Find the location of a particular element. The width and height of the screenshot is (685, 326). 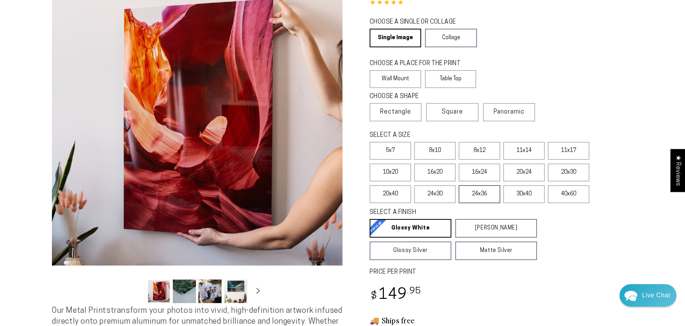

label: 10x20 is located at coordinates (390, 172).